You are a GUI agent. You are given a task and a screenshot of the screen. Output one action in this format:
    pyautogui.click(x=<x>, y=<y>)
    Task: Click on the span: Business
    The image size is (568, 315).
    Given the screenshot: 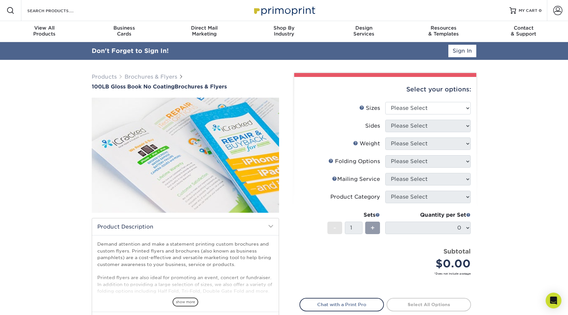 What is the action you would take?
    pyautogui.click(x=124, y=28)
    